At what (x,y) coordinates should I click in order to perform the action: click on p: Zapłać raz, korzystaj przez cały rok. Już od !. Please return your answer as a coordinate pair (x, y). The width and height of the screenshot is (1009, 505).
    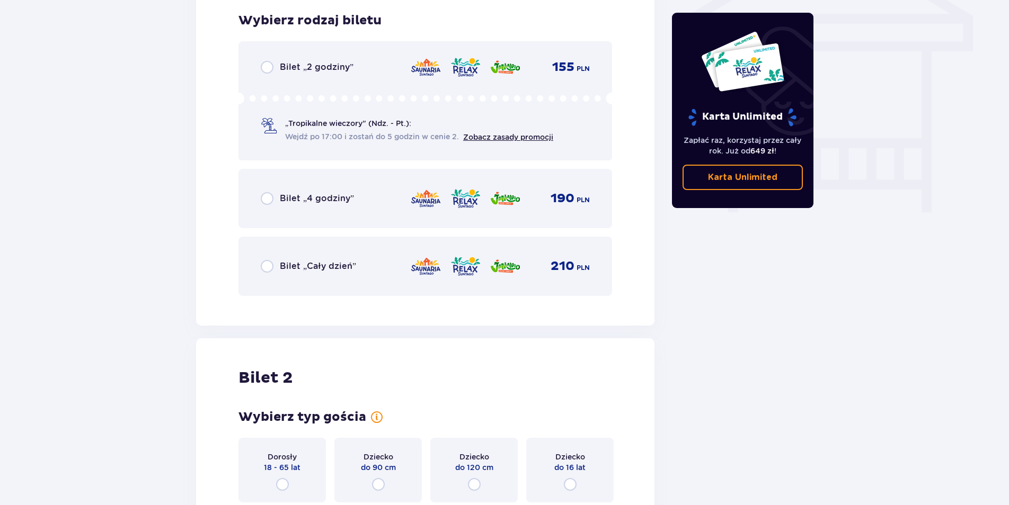
    Looking at the image, I should click on (743, 146).